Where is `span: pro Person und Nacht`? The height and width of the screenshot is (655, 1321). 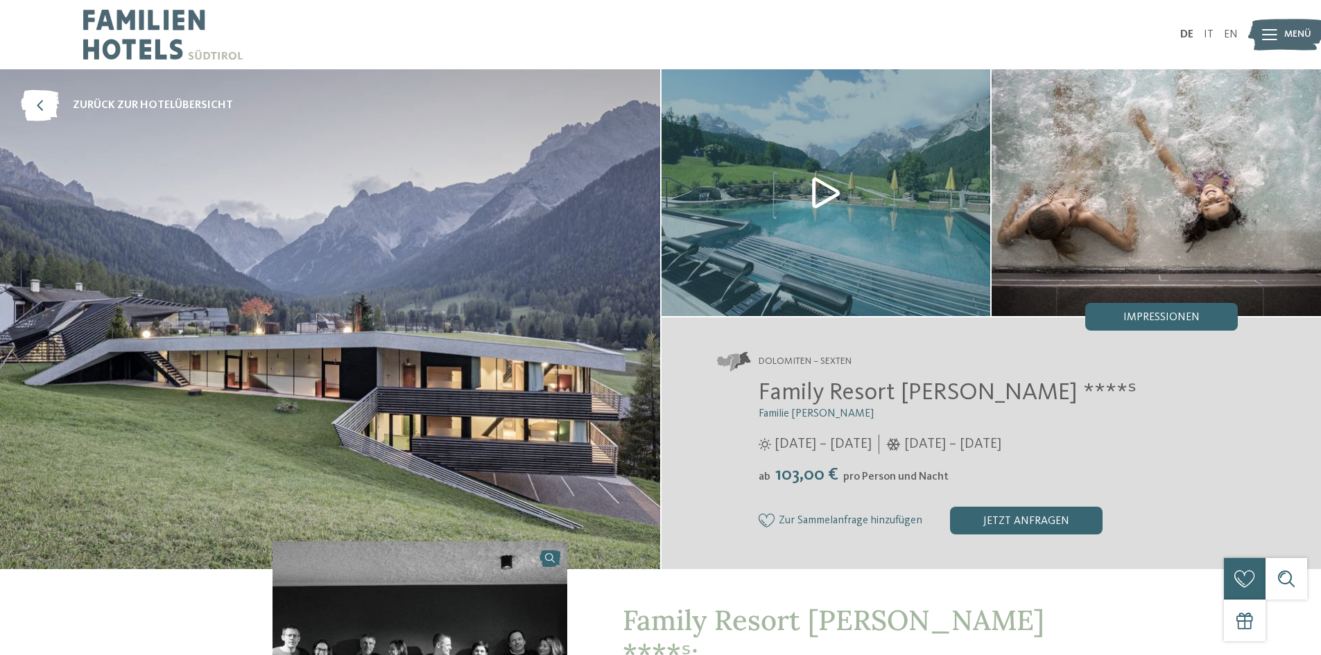 span: pro Person und Nacht is located at coordinates (896, 477).